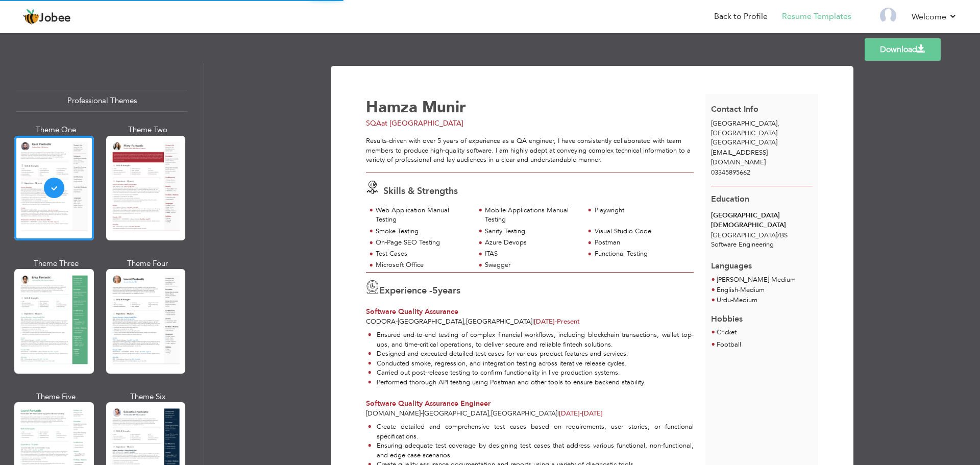  I want to click on a: Download, so click(902, 50).